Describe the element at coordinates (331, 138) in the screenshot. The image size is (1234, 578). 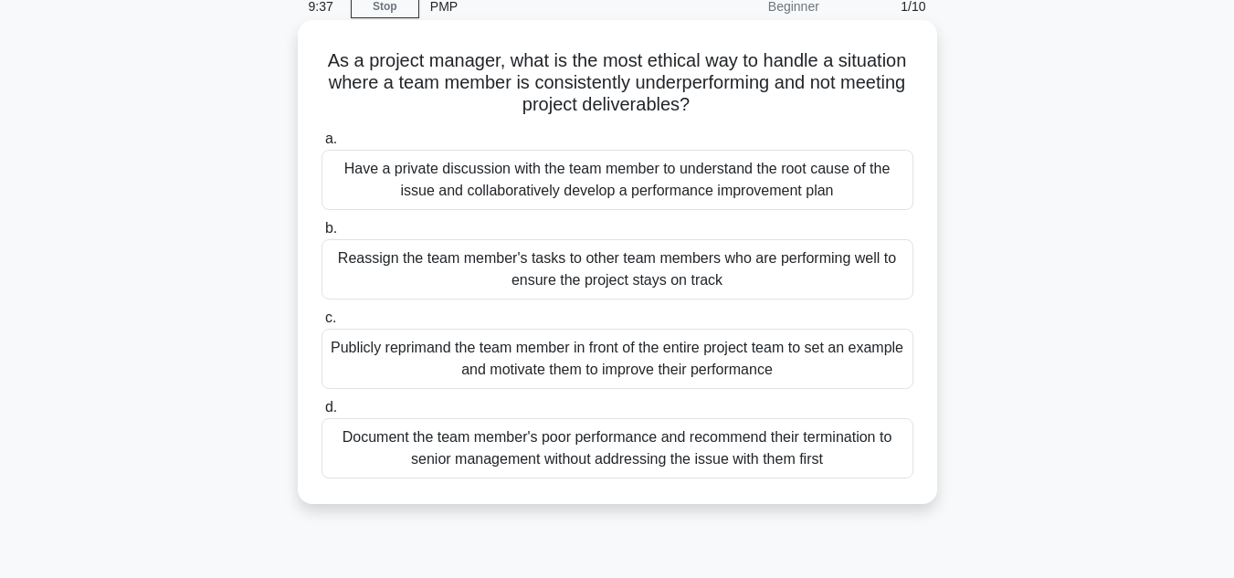
I see `span: a.` at that location.